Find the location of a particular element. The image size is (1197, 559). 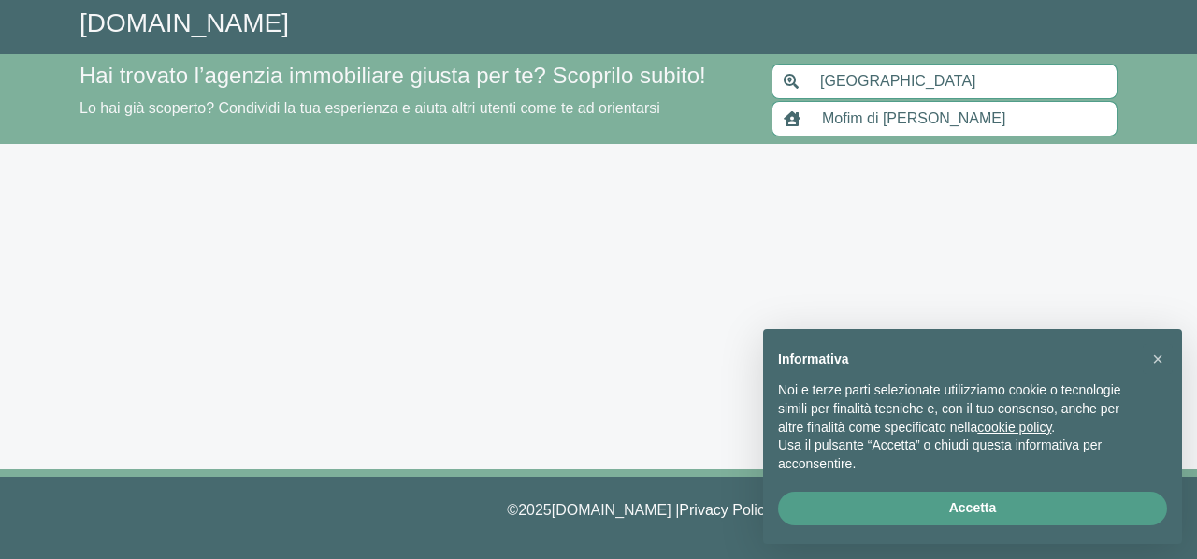

h4: Hai trovato l’agenzia immobiliare giusta per te? Scoprilo subito! is located at coordinates (414, 76).